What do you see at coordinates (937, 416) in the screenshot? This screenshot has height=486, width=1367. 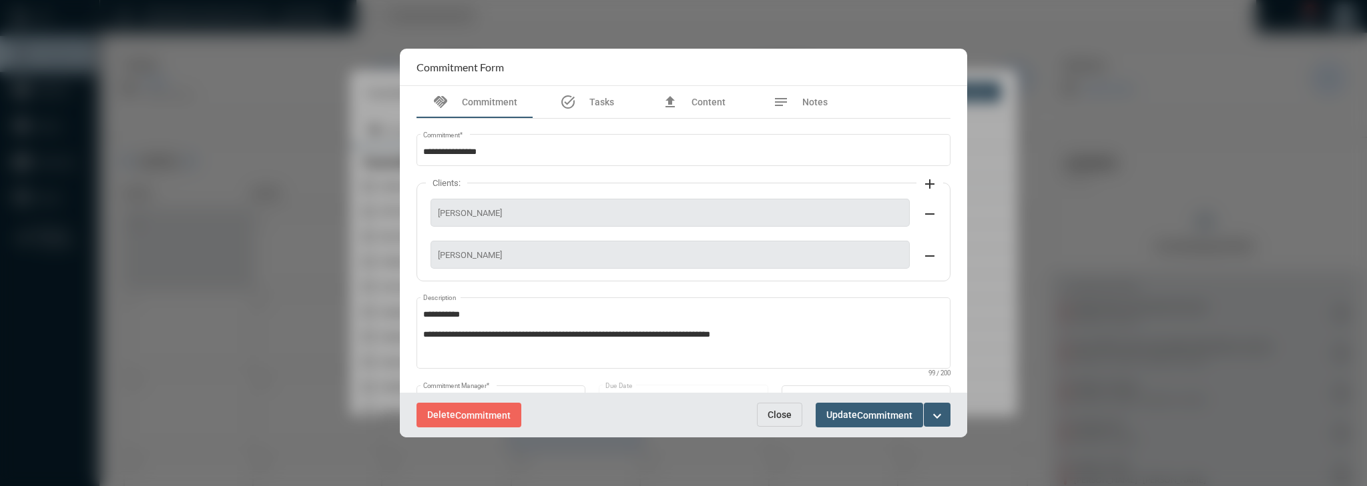 I see `mat-icon: expand_more` at bounding box center [937, 416].